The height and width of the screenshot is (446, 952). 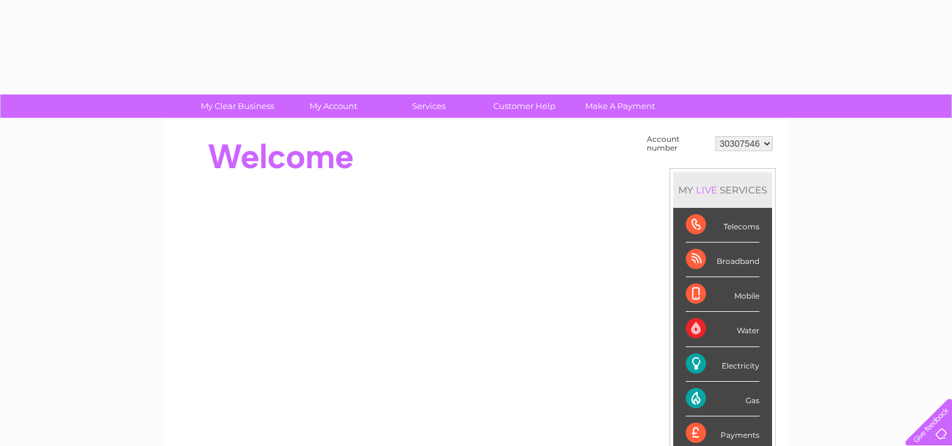 I want to click on div: MY SERVICES, so click(x=723, y=189).